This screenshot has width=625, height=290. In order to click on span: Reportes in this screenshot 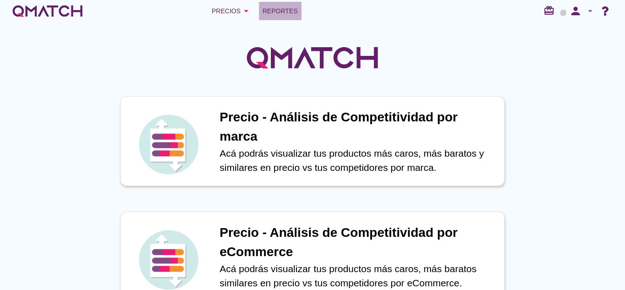, I will do `click(280, 11)`.